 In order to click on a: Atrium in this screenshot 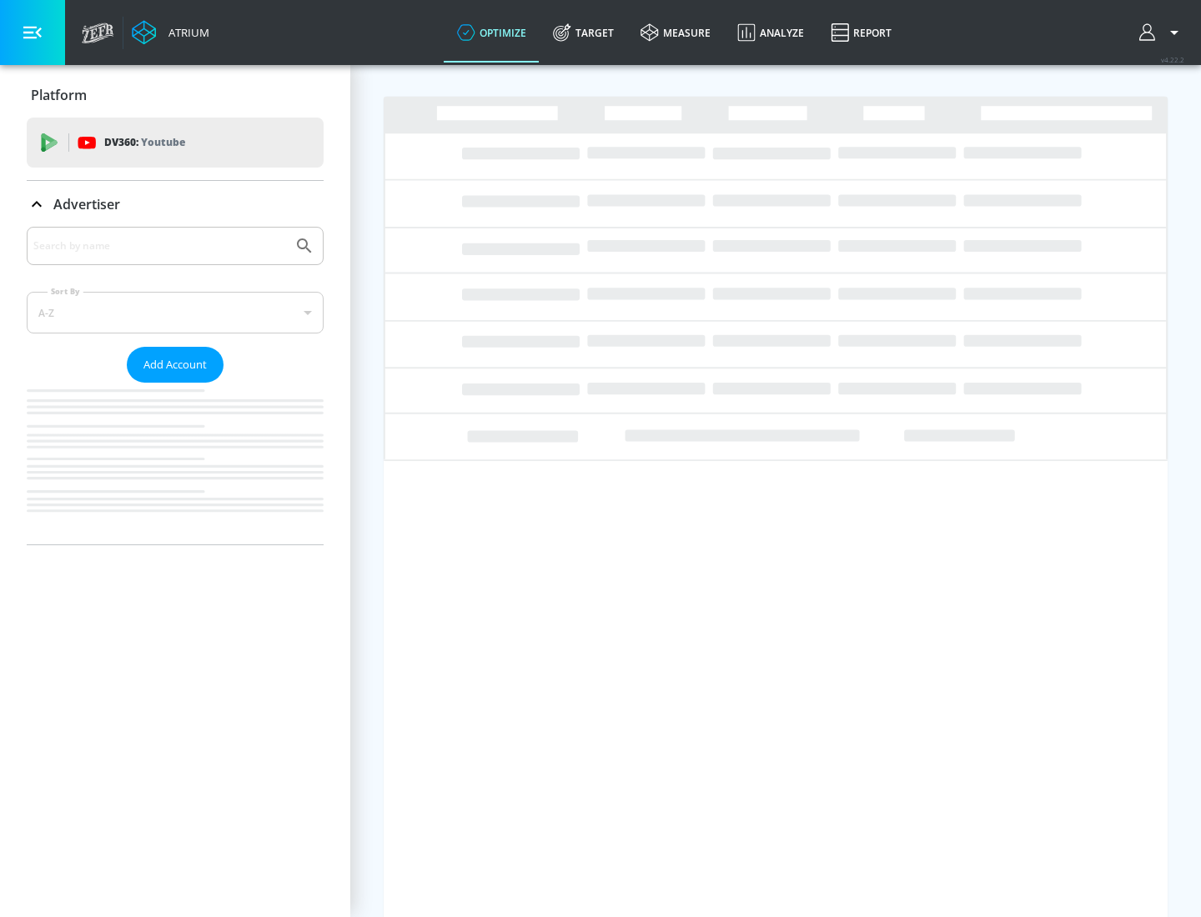, I will do `click(170, 33)`.